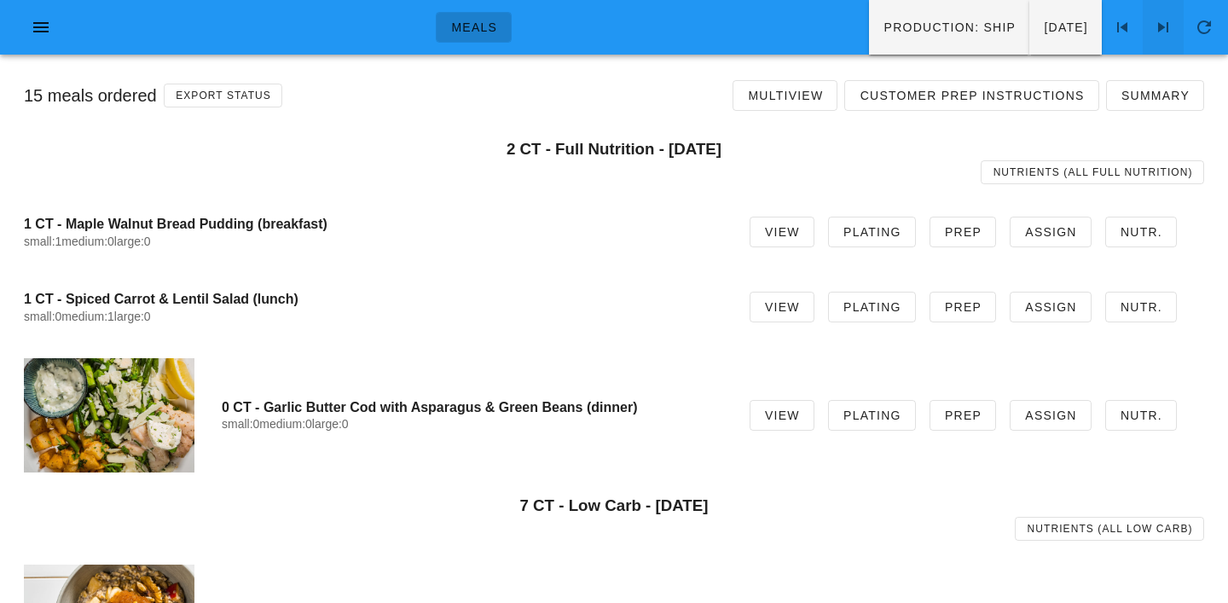  I want to click on a: Meals, so click(473, 27).